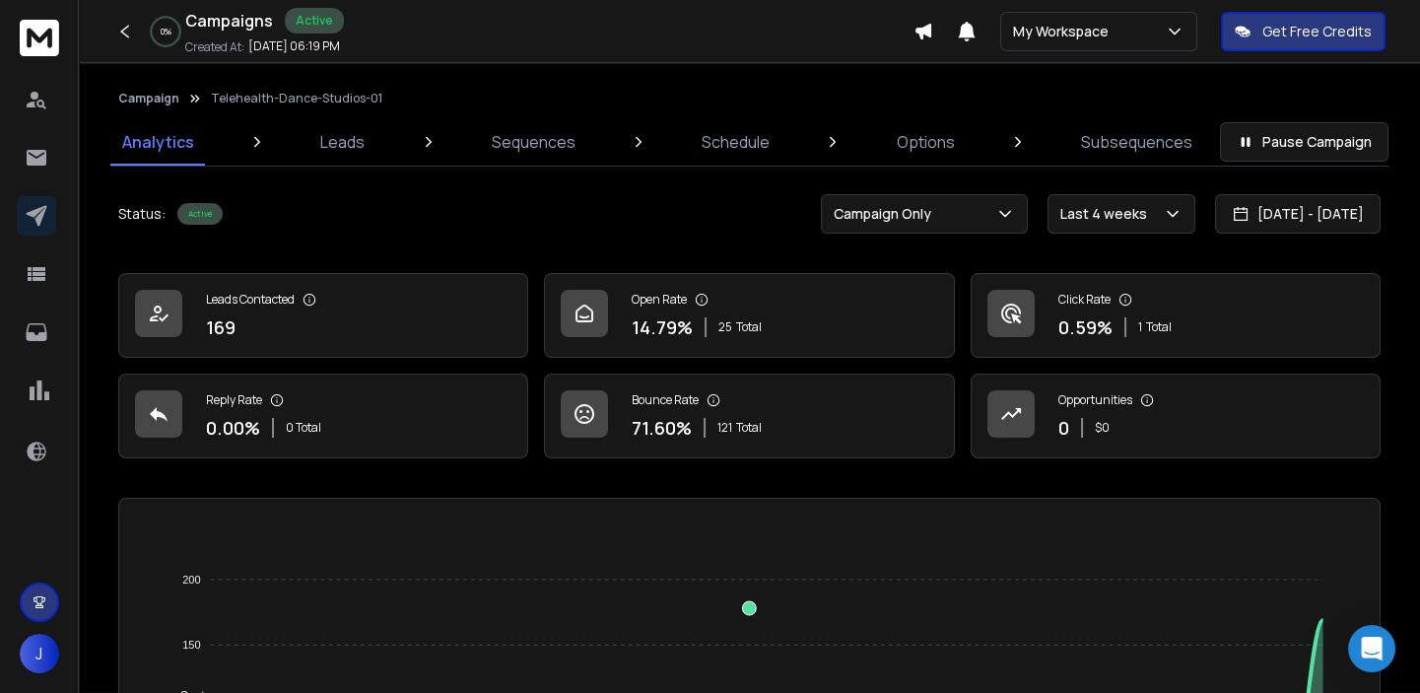  What do you see at coordinates (1136, 142) in the screenshot?
I see `p: Subsequences` at bounding box center [1136, 142].